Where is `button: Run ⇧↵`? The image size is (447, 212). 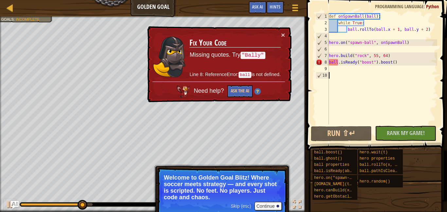
button: Run ⇧↵ is located at coordinates (341, 133).